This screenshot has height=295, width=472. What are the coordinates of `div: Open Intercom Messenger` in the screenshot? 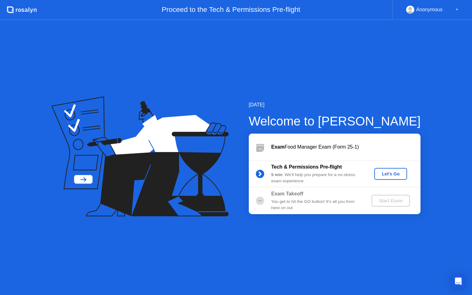 It's located at (459, 282).